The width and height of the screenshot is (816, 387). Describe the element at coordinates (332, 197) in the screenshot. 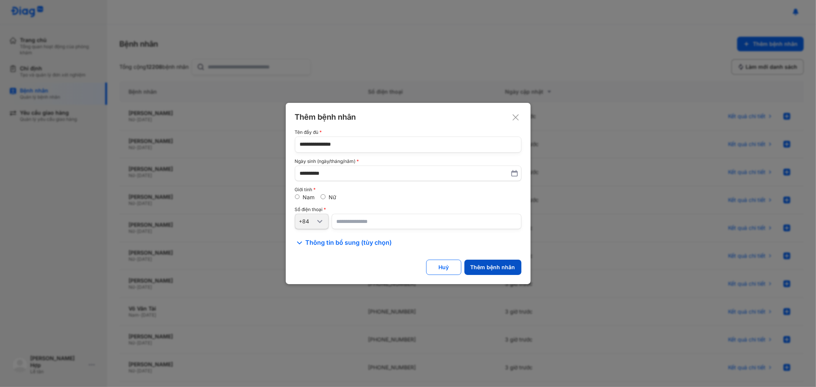

I see `label: Nữ` at that location.